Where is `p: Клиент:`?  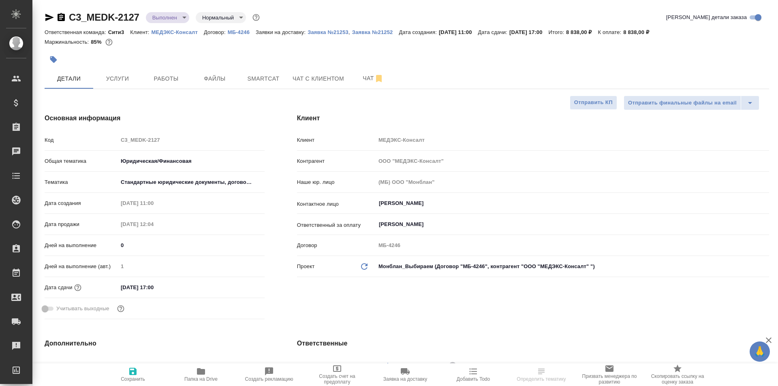
p: Клиент: is located at coordinates (141, 32).